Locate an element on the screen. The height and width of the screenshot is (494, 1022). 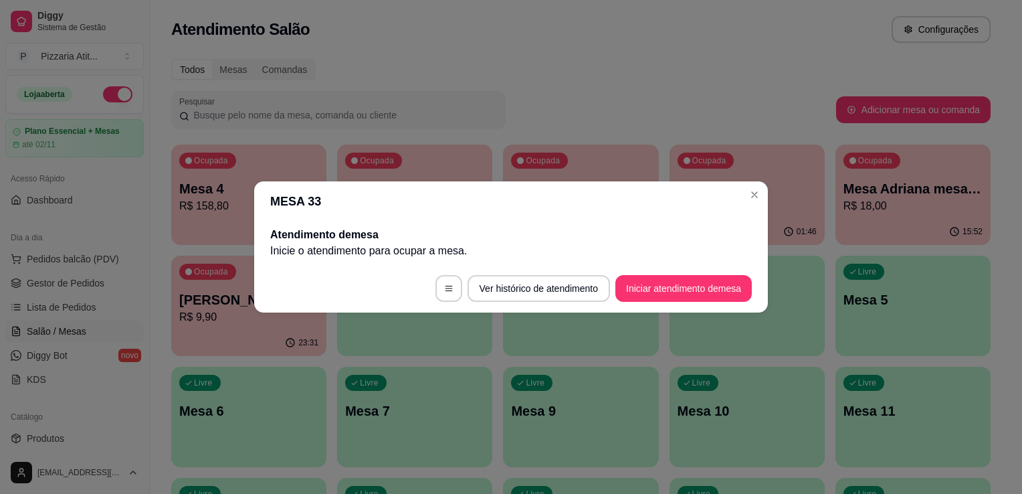
button: Ver histórico de atendimento is located at coordinates (539, 288).